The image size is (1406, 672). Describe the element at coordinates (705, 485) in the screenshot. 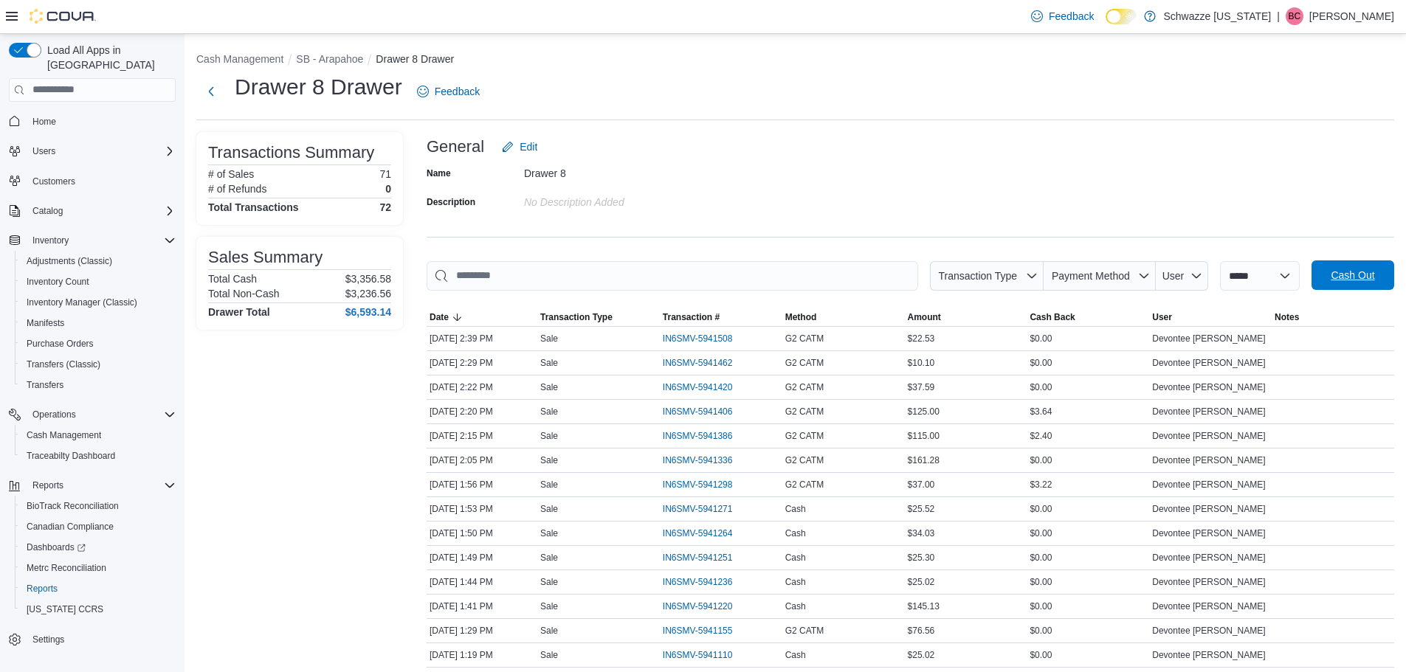

I see `button: IN6SMV-5941298` at that location.